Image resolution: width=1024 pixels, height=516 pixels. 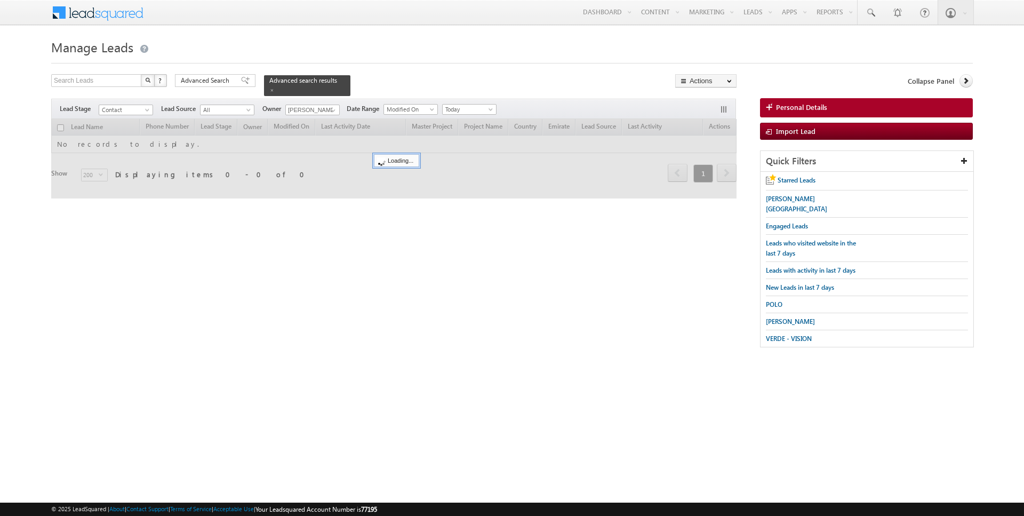 I want to click on span: Your Leadsquared Account Number is, so click(x=316, y=509).